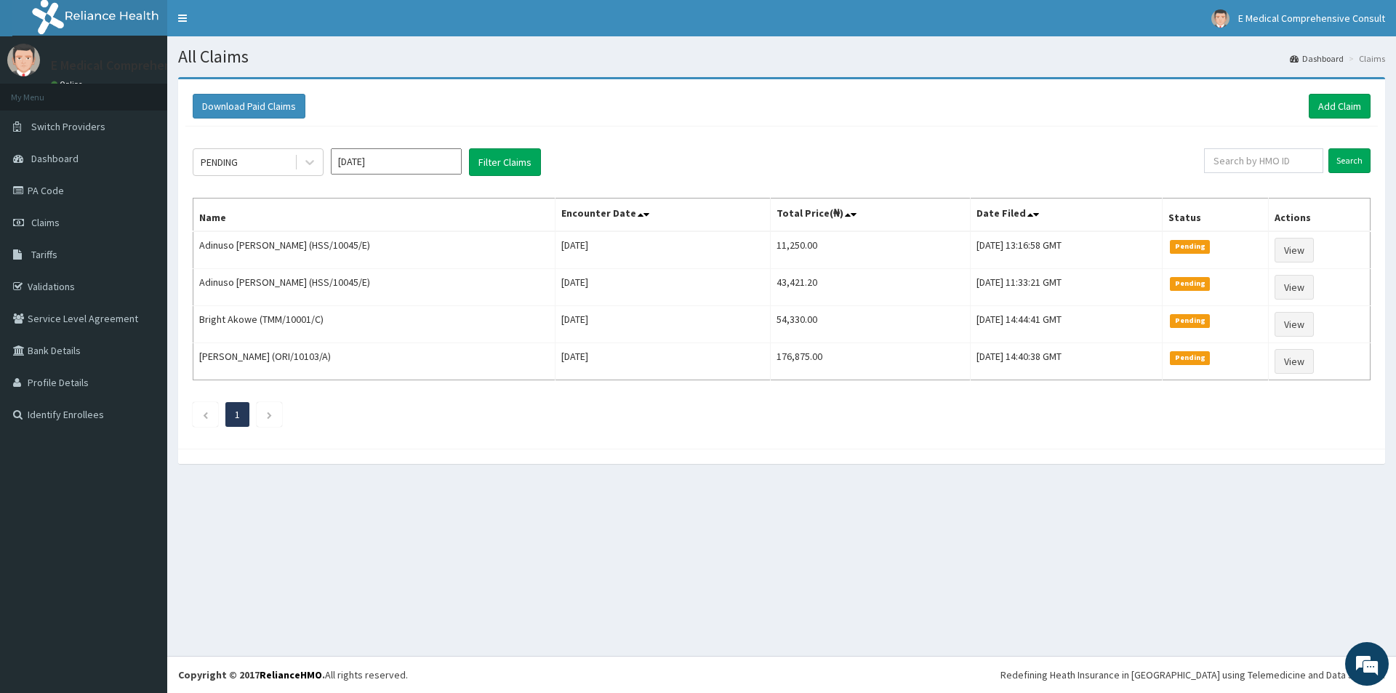  Describe the element at coordinates (1339, 106) in the screenshot. I see `a: Add Claim` at that location.